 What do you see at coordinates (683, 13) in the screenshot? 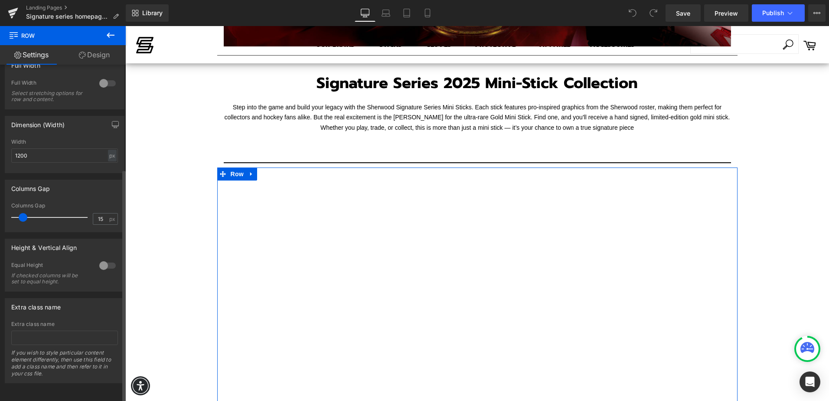
I see `span: Save` at bounding box center [683, 13].